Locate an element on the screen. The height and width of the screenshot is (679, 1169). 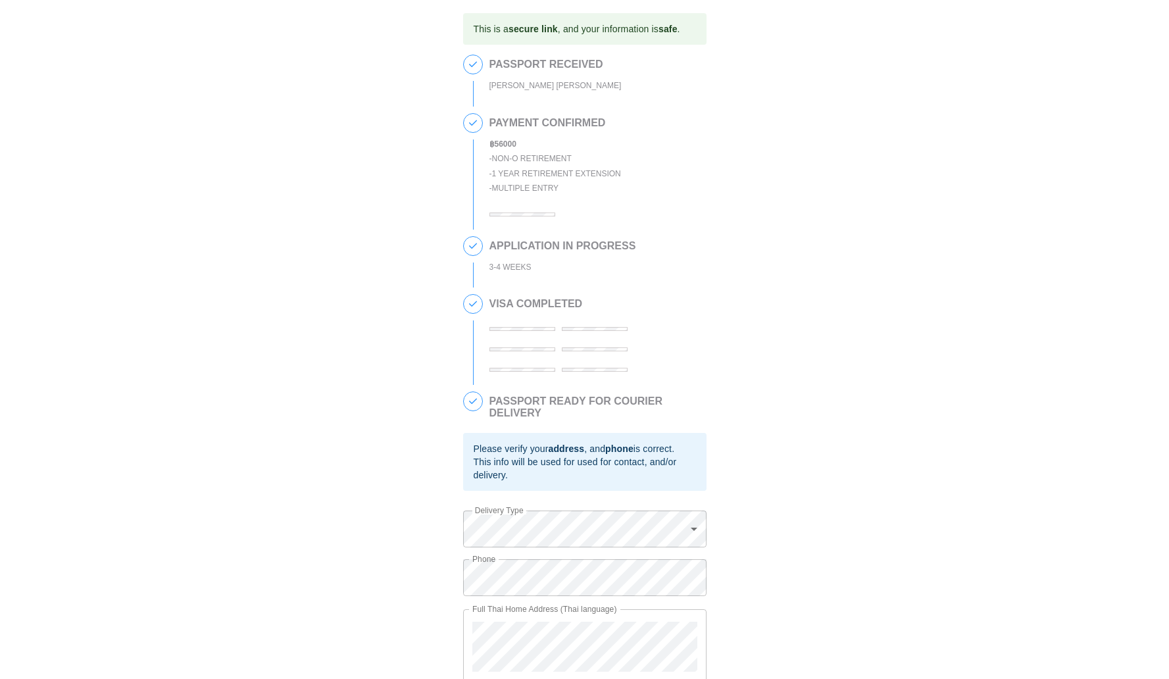
div: This is a , and your information is . is located at coordinates (577, 29).